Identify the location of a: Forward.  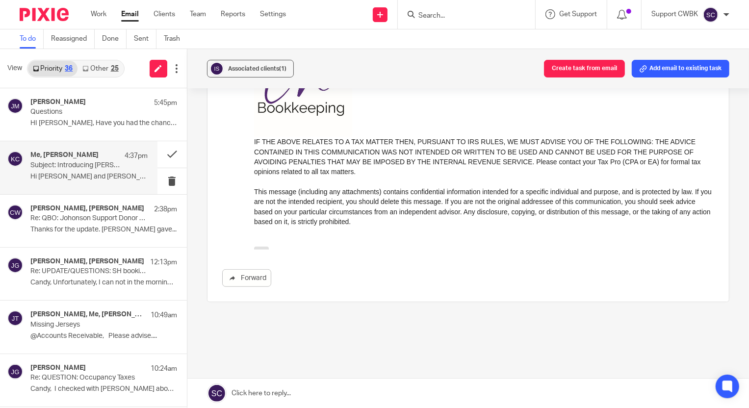
(247, 278).